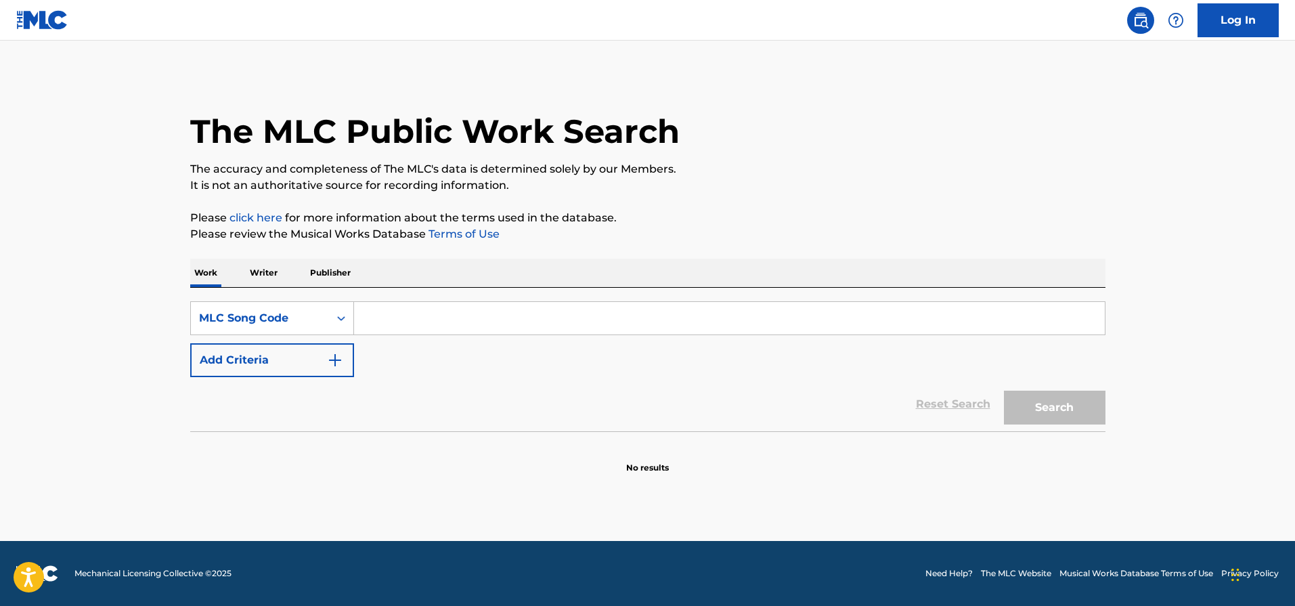 This screenshot has height=606, width=1295. What do you see at coordinates (1238, 20) in the screenshot?
I see `a: Log In` at bounding box center [1238, 20].